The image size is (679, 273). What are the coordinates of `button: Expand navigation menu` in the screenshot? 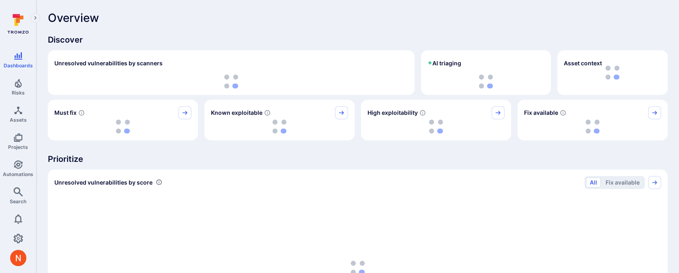 It's located at (35, 18).